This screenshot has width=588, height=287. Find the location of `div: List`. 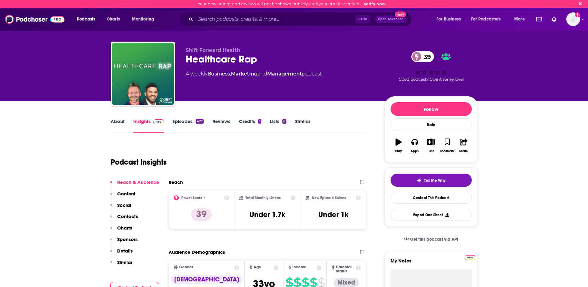

div: List is located at coordinates (431, 151).